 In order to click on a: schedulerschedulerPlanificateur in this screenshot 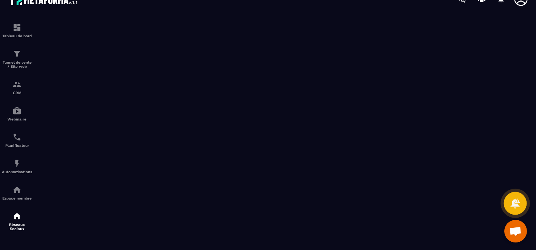, I will do `click(17, 140)`.